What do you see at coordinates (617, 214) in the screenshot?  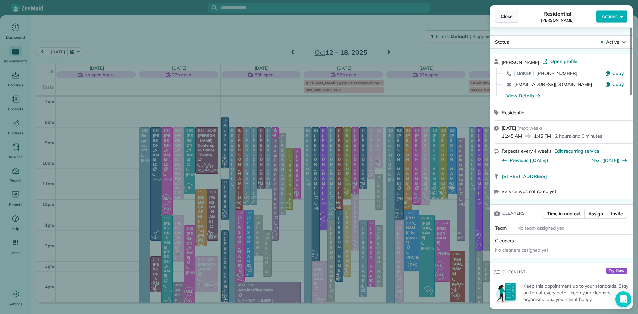 I see `button: Invite` at bounding box center [617, 214].